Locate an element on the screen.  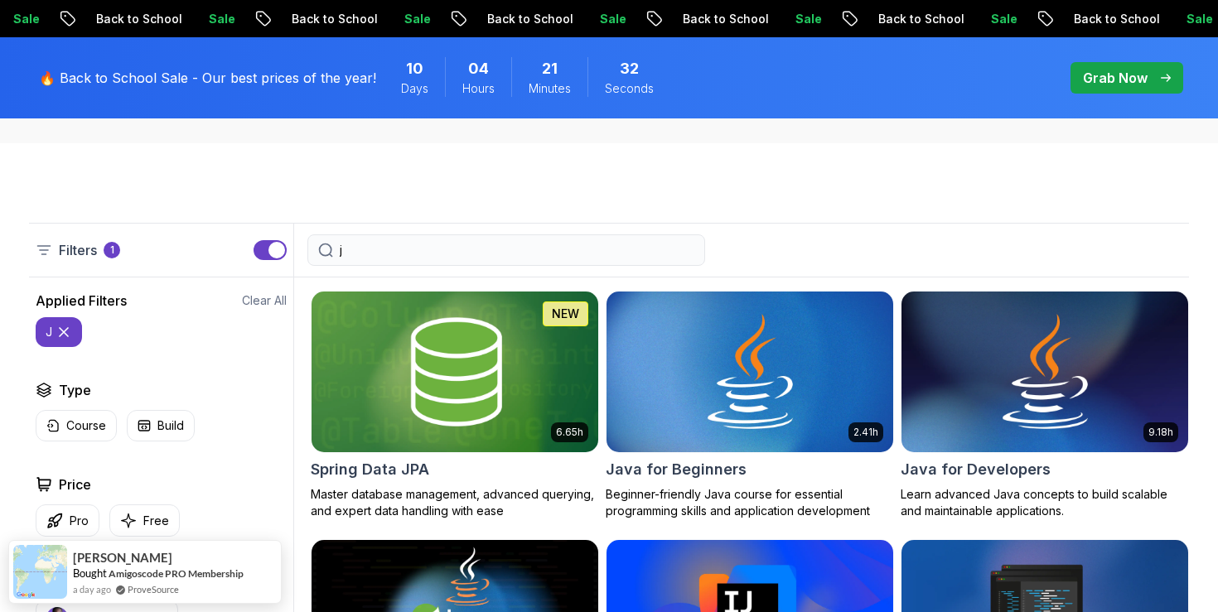
span: Bought is located at coordinates (89, 573).